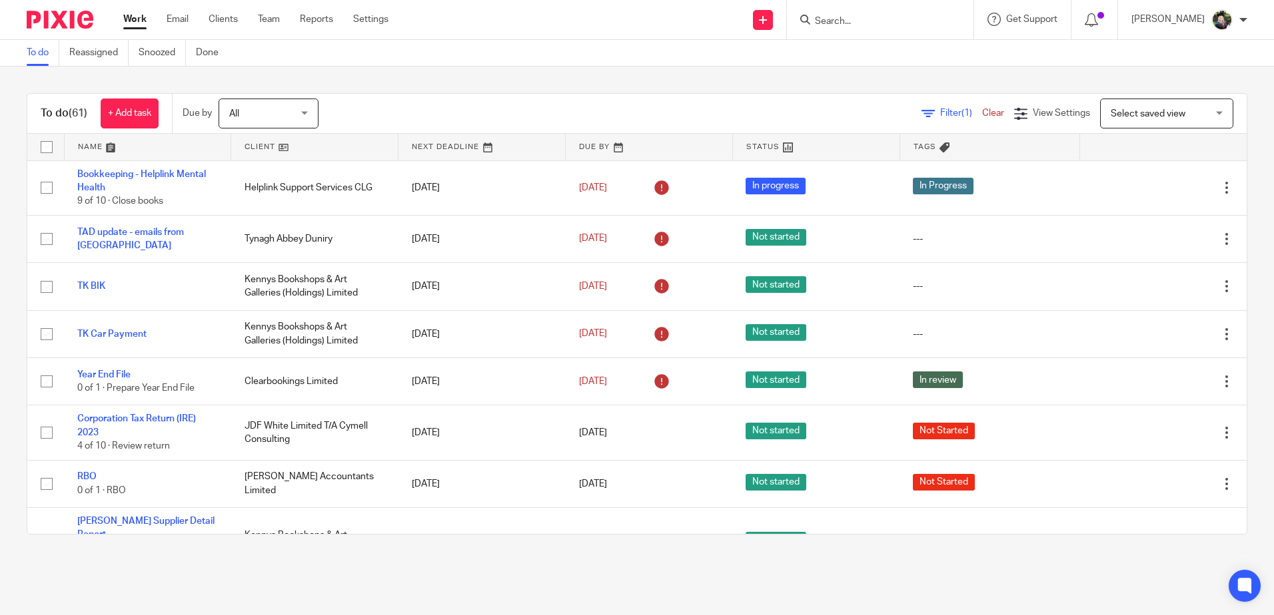 This screenshot has width=1274, height=615. What do you see at coordinates (268, 19) in the screenshot?
I see `a: Team` at bounding box center [268, 19].